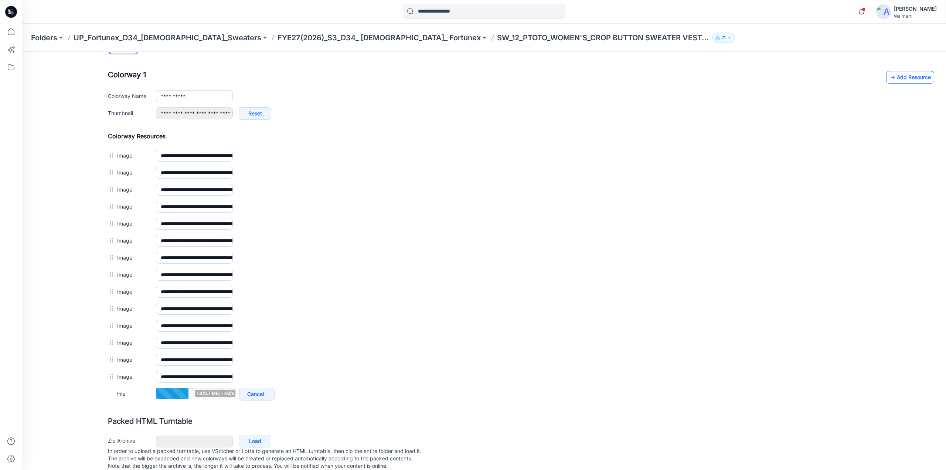 The width and height of the screenshot is (946, 470). What do you see at coordinates (105, 23) in the screenshot?
I see `span: Colorway 1` at bounding box center [105, 23].